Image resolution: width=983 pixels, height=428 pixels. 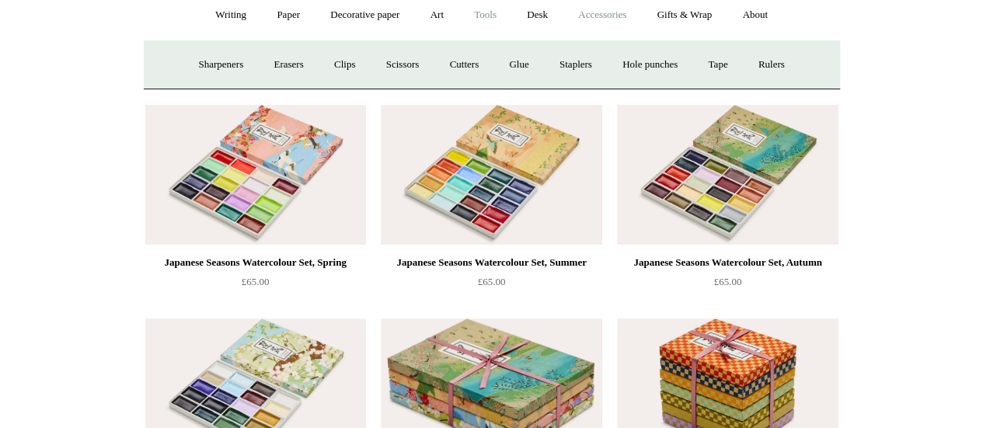 I want to click on a: Sharpeners, so click(x=221, y=64).